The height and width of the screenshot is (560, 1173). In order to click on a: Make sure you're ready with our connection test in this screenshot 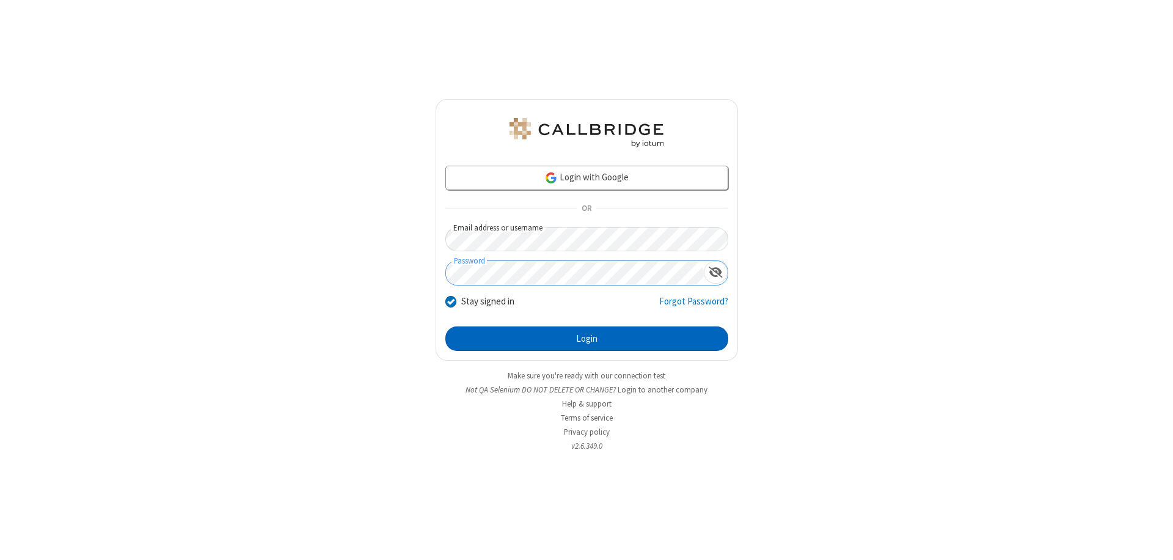, I will do `click(587, 375)`.